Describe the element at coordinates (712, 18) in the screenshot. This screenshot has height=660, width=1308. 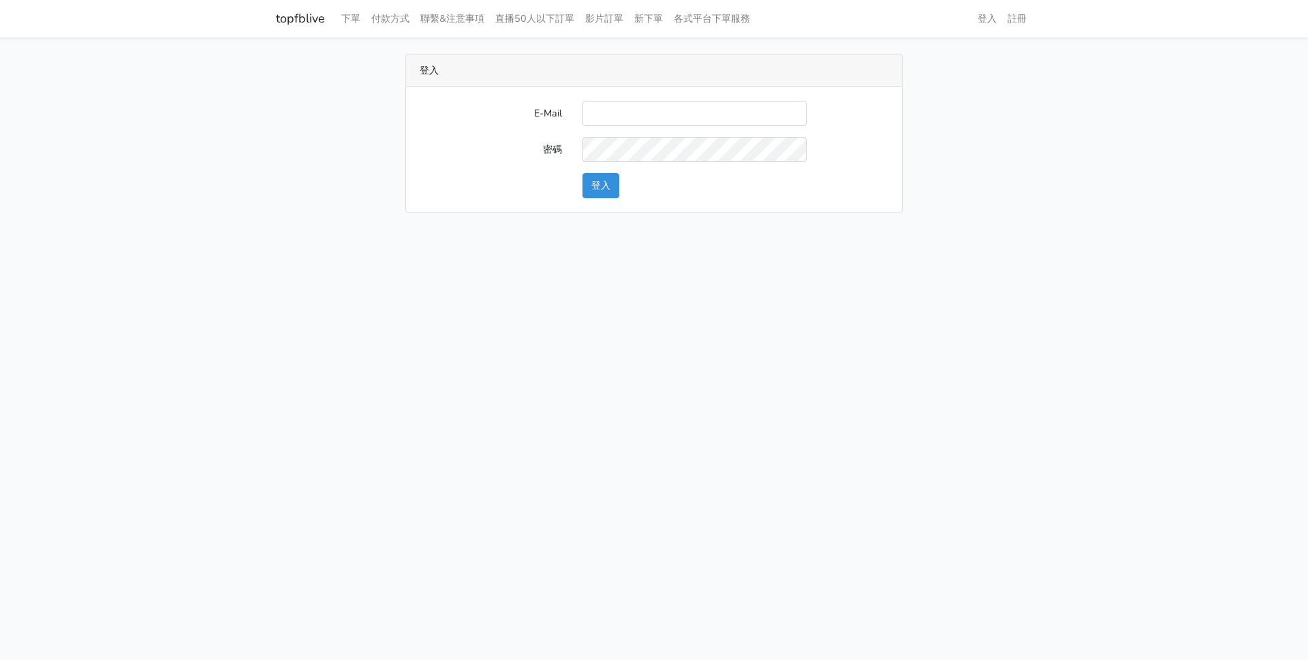
I see `a: 各式平台下單服務` at that location.